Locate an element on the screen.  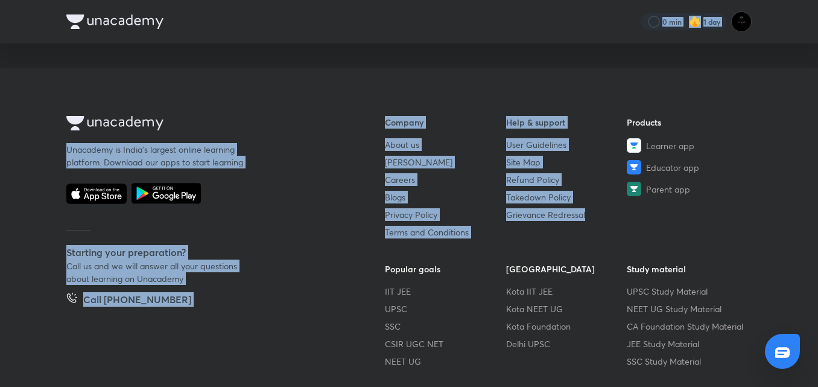
a: SSC is located at coordinates (445, 326).